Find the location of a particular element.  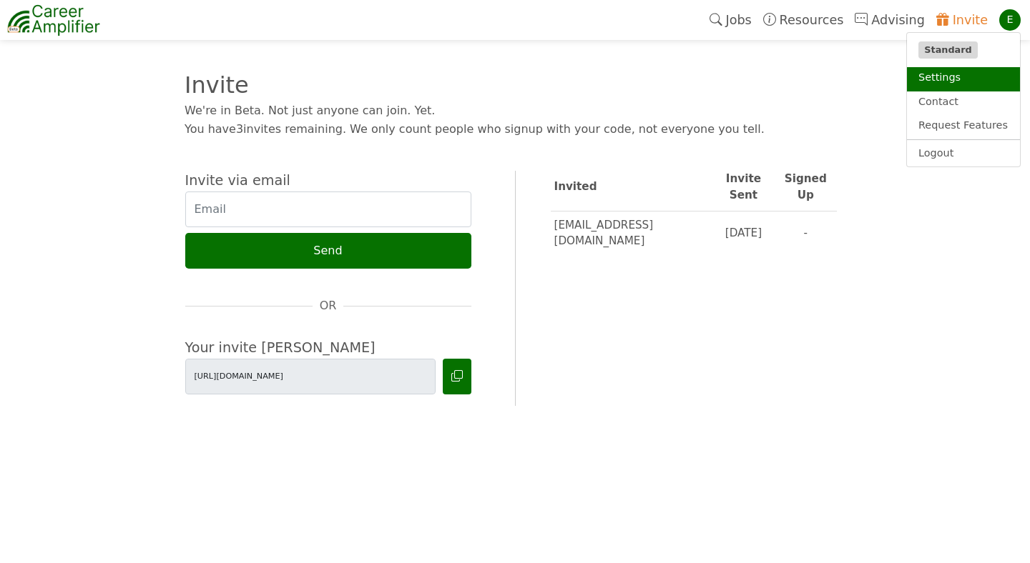

a: Settings is located at coordinates (963, 79).